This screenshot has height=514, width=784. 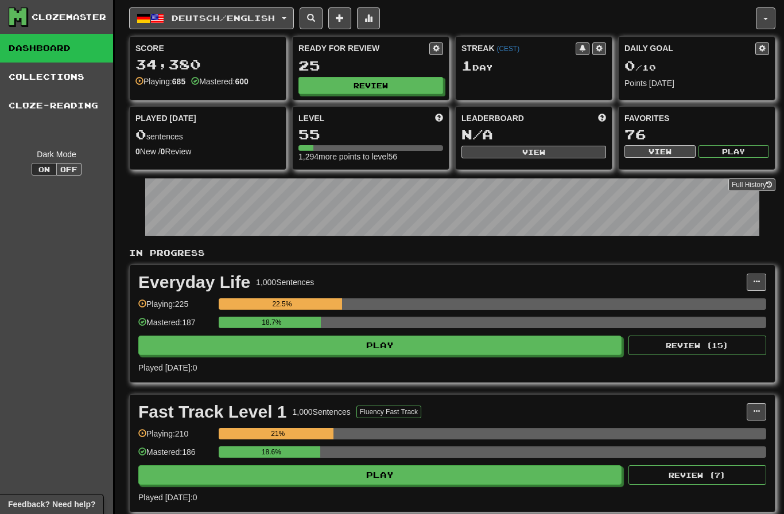 What do you see at coordinates (208, 135) in the screenshot?
I see `div: sentences` at bounding box center [208, 135].